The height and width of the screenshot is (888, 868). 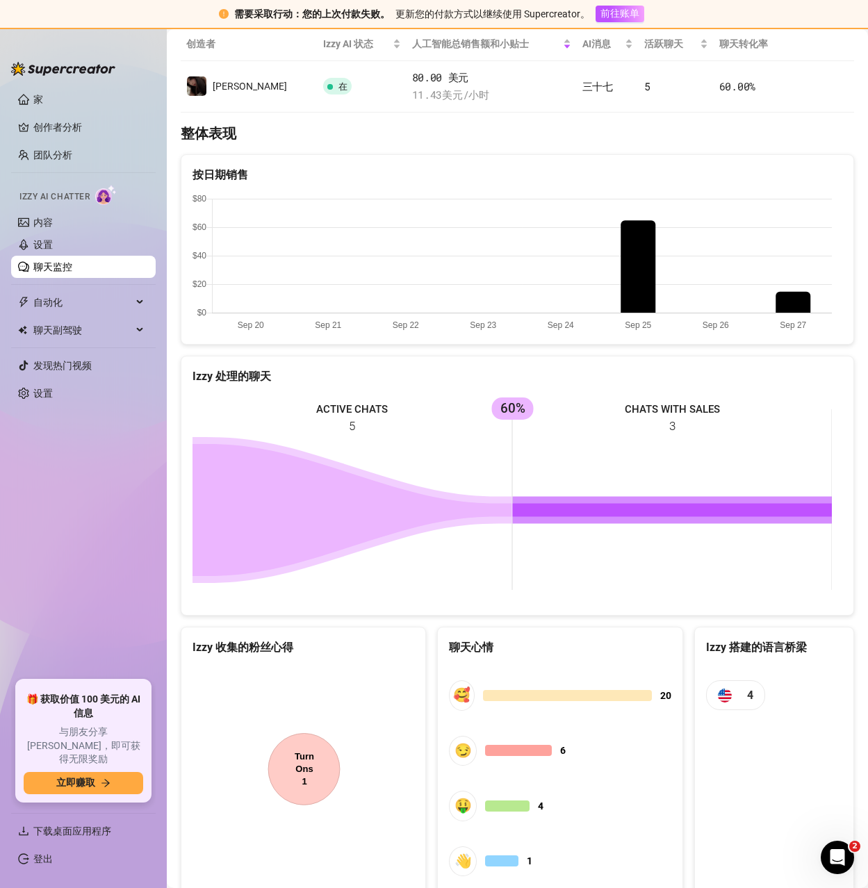 I want to click on font: 活跃聊天, so click(x=664, y=44).